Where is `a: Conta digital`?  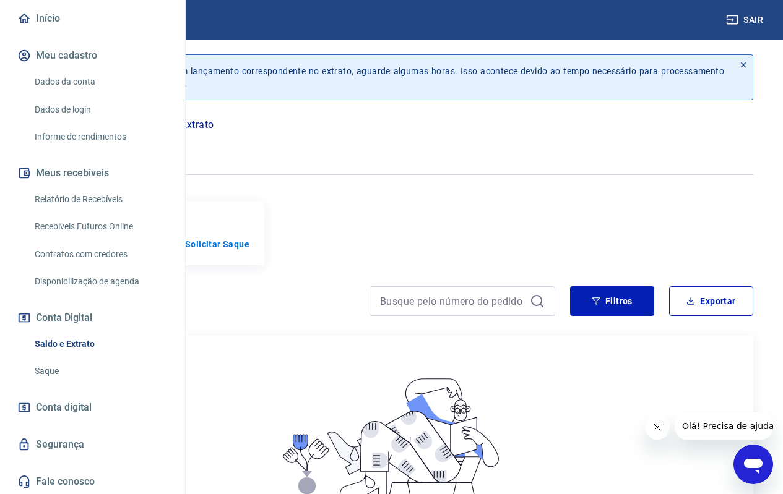 a: Conta digital is located at coordinates (92, 408).